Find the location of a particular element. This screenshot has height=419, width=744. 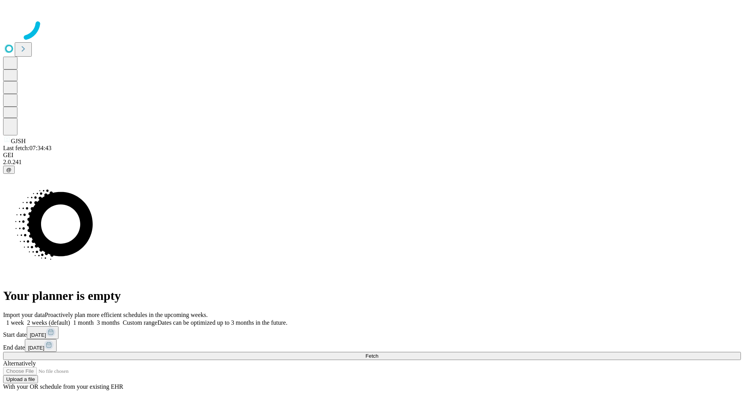

span: Alternatively is located at coordinates (19, 363).